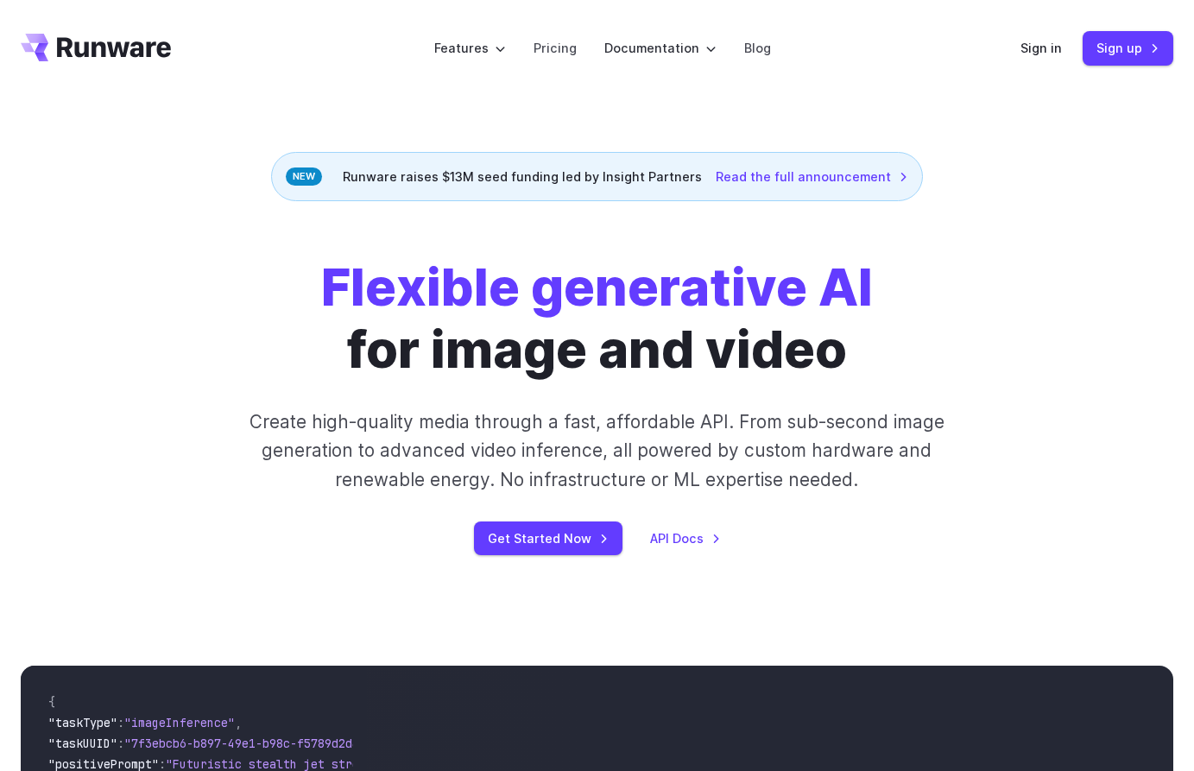 This screenshot has width=1194, height=771. I want to click on div: Runware raises $13M seed funding led by Insight Partners, so click(596, 176).